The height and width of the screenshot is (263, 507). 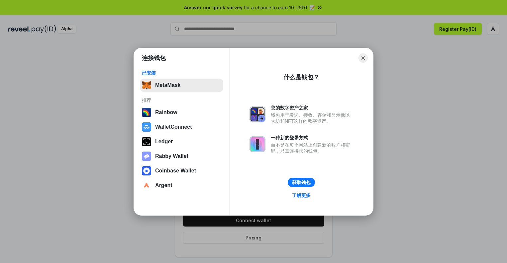 What do you see at coordinates (166, 113) in the screenshot?
I see `div: Rainbow` at bounding box center [166, 113].